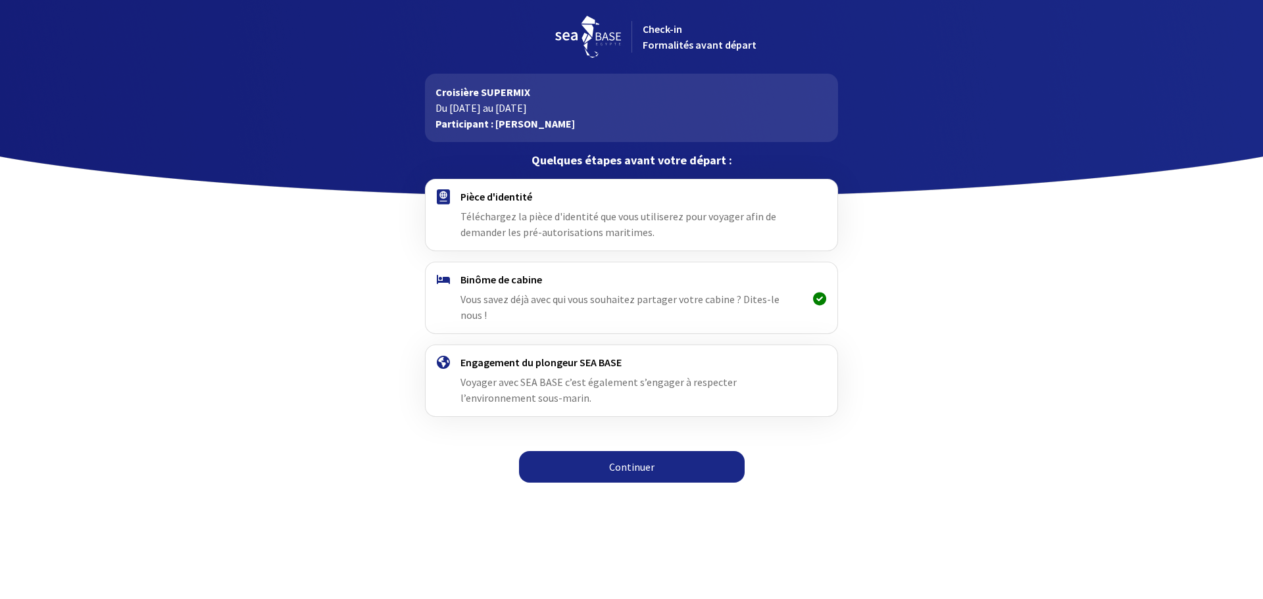 The width and height of the screenshot is (1263, 599). Describe the element at coordinates (443, 280) in the screenshot. I see `img: binome.svg` at that location.